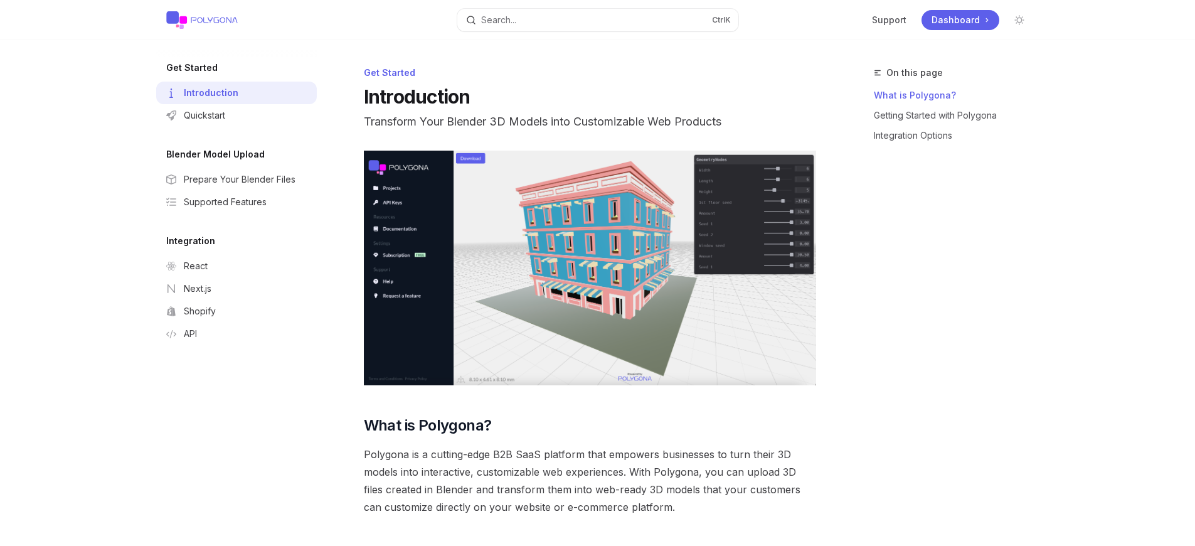  I want to click on div: Quickstart, so click(204, 115).